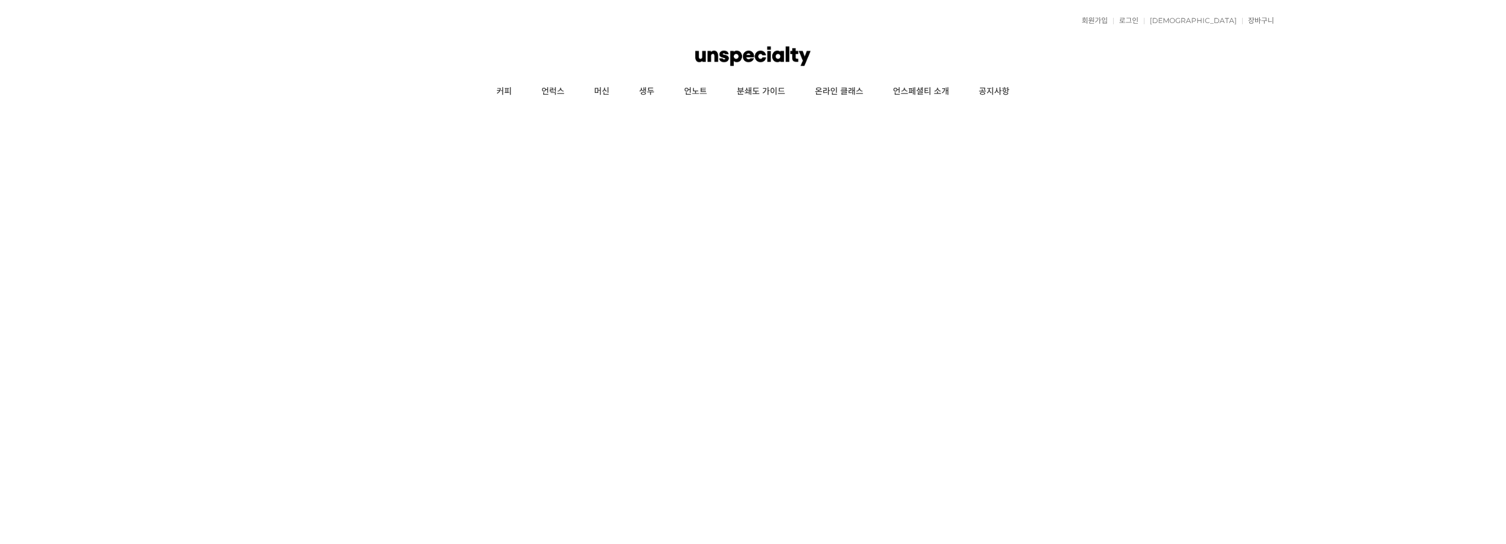  I want to click on a: 공지사항, so click(994, 92).